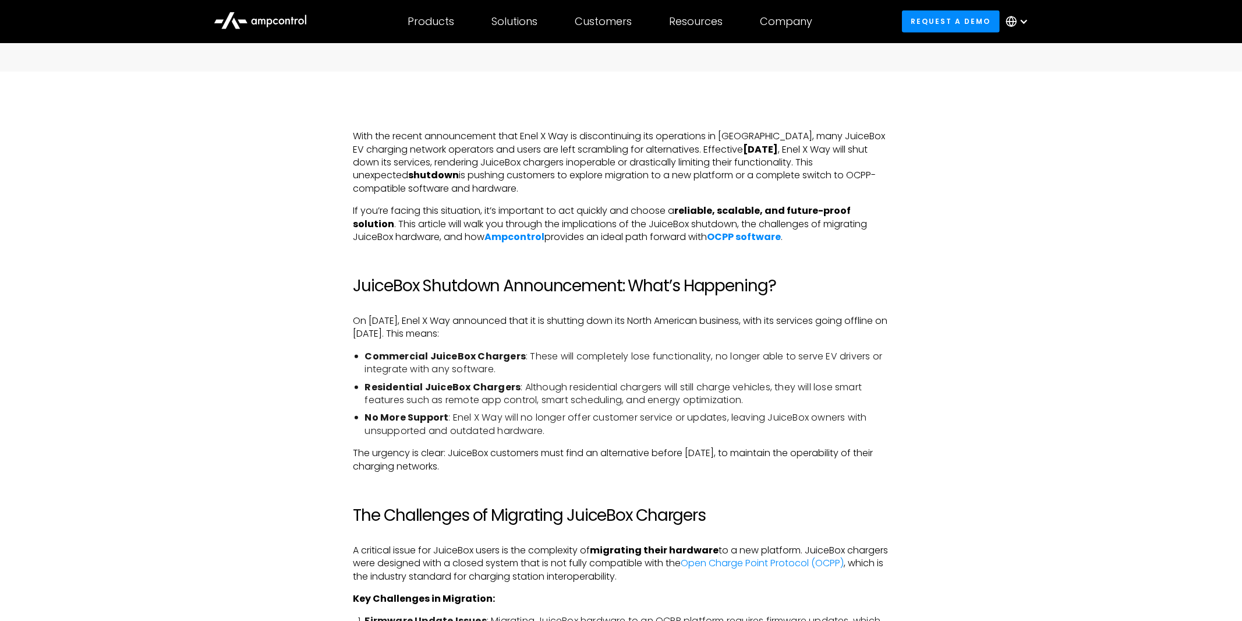 This screenshot has width=1242, height=621. I want to click on strong: shutdown, so click(434, 175).